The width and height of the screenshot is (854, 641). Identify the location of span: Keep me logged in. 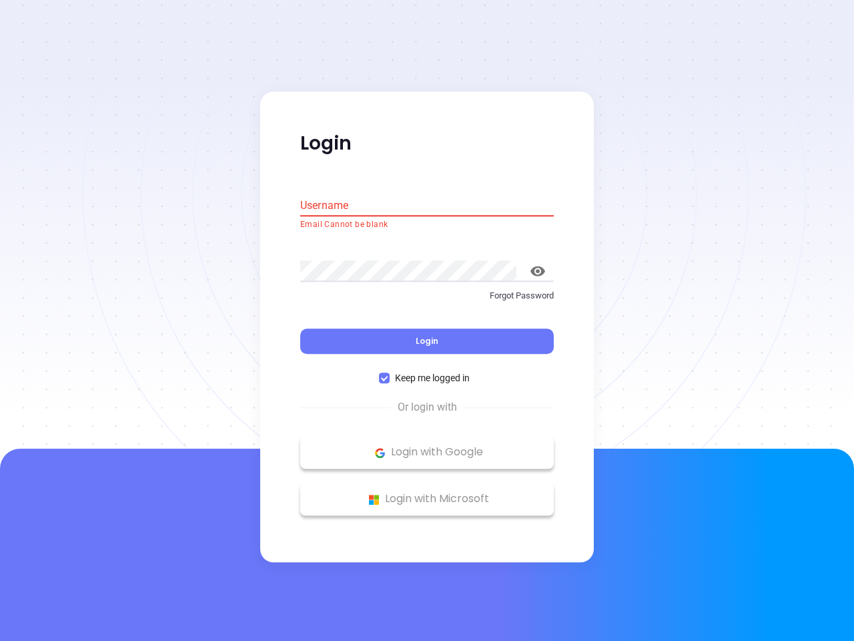
(433, 378).